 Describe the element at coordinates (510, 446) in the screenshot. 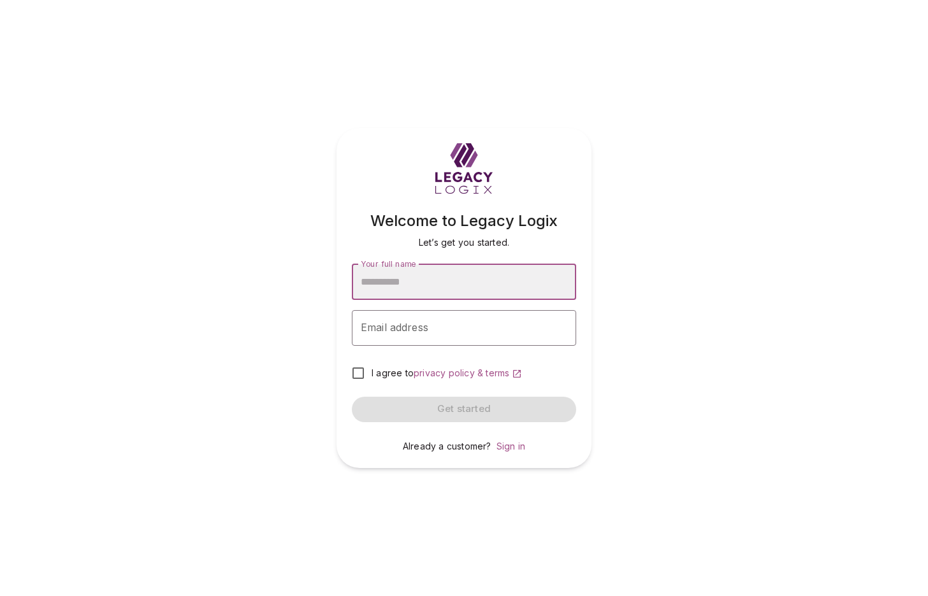

I see `a: Sign in` at that location.